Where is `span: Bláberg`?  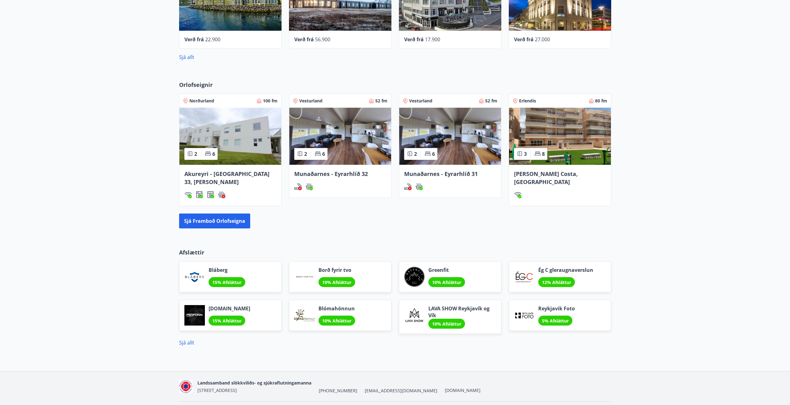 span: Bláberg is located at coordinates (227, 270).